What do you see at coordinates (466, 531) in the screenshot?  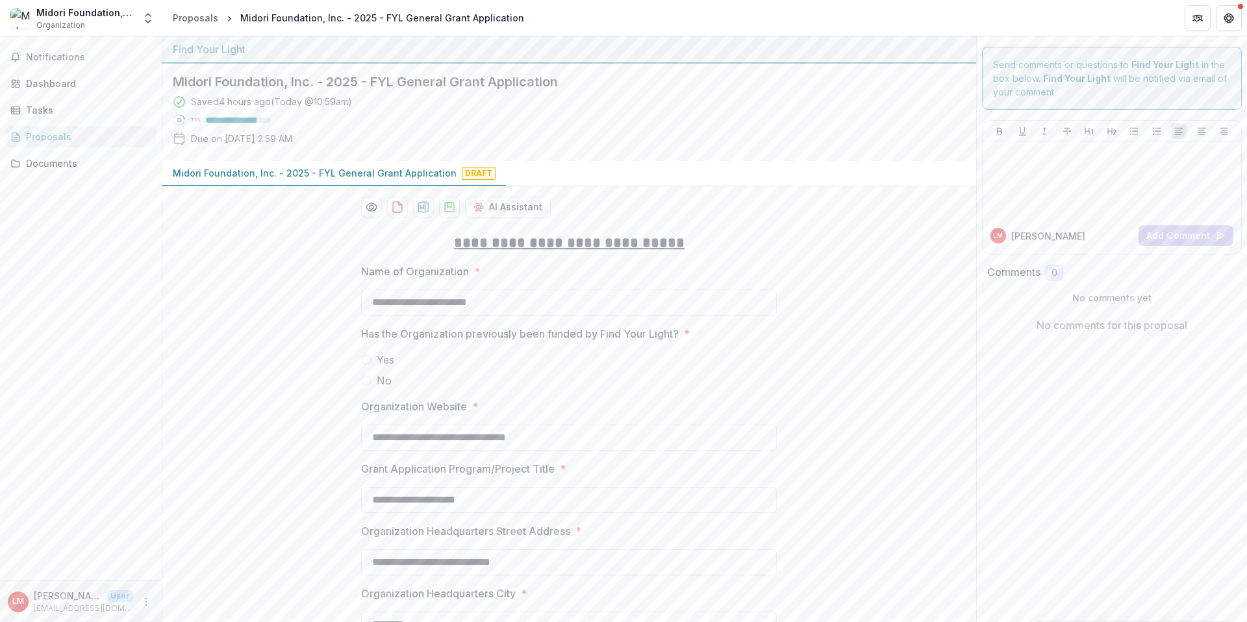 I see `p: Organization Headquarters Street Address` at bounding box center [466, 531].